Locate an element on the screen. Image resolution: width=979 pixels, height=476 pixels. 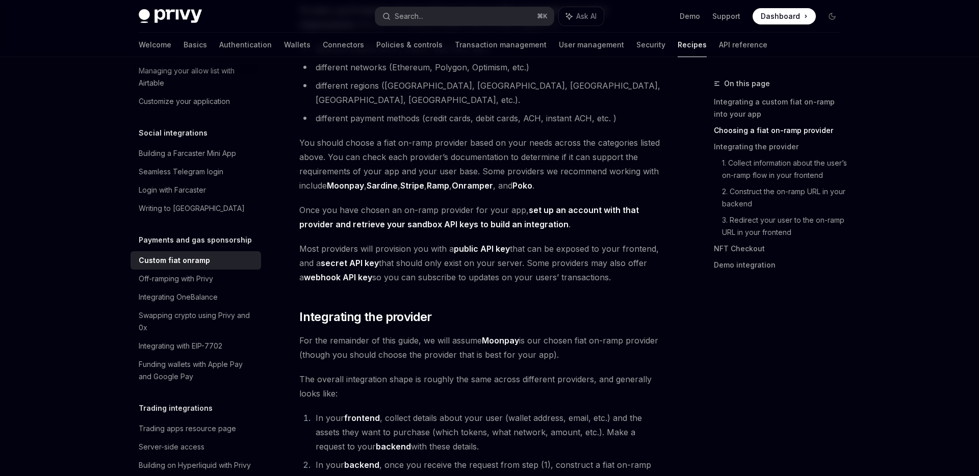
a: NFT Checkout is located at coordinates (781, 249).